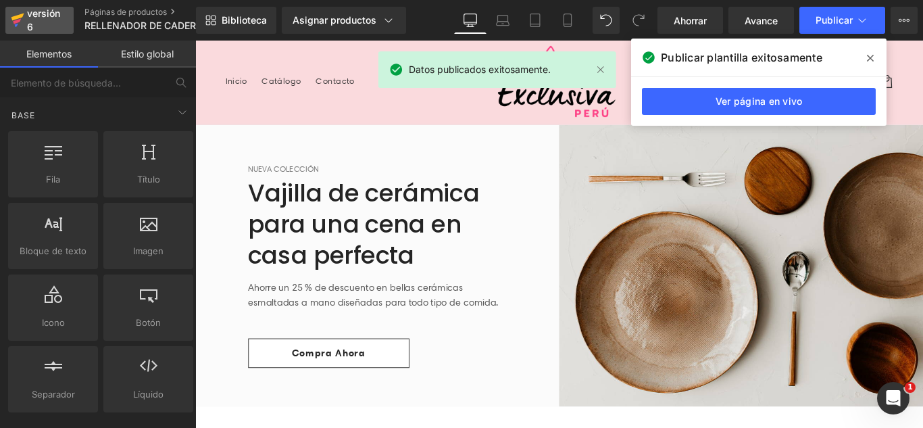 The height and width of the screenshot is (428, 923). Describe the element at coordinates (406, 46) in the screenshot. I see `img: Exclusiva Perú` at that location.